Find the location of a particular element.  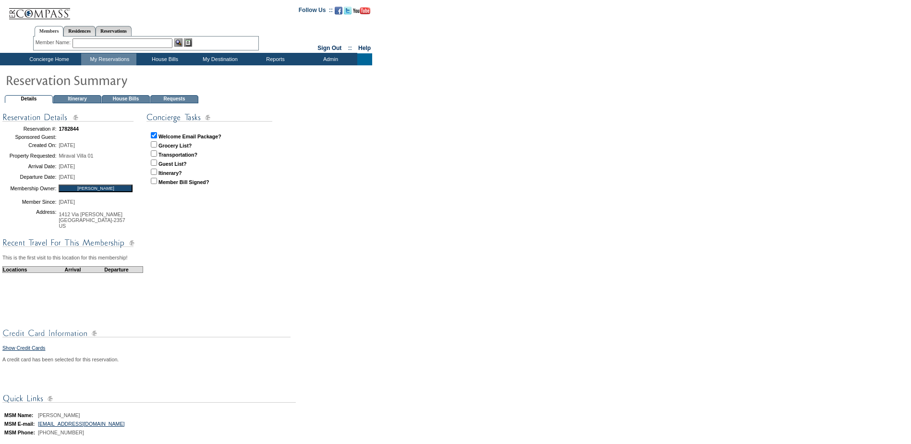

strong: Welcome Email is located at coordinates (177, 136).